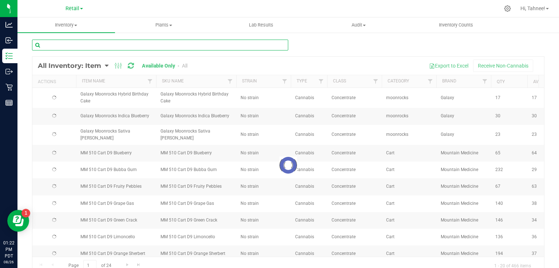 This screenshot has width=559, height=268. I want to click on a: Plants, so click(164, 25).